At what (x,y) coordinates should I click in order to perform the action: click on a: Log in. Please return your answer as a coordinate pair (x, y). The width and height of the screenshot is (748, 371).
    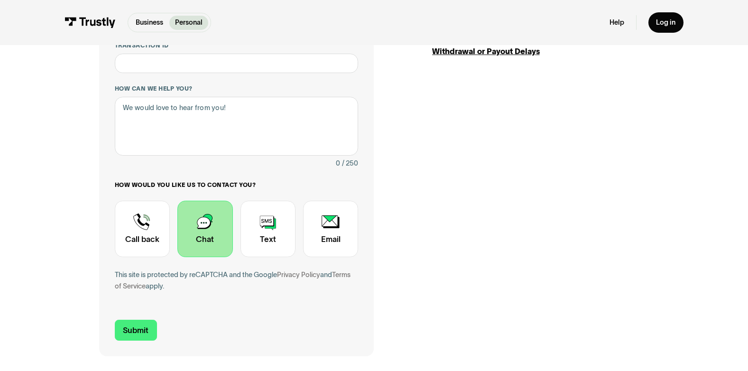
    Looking at the image, I should click on (666, 23).